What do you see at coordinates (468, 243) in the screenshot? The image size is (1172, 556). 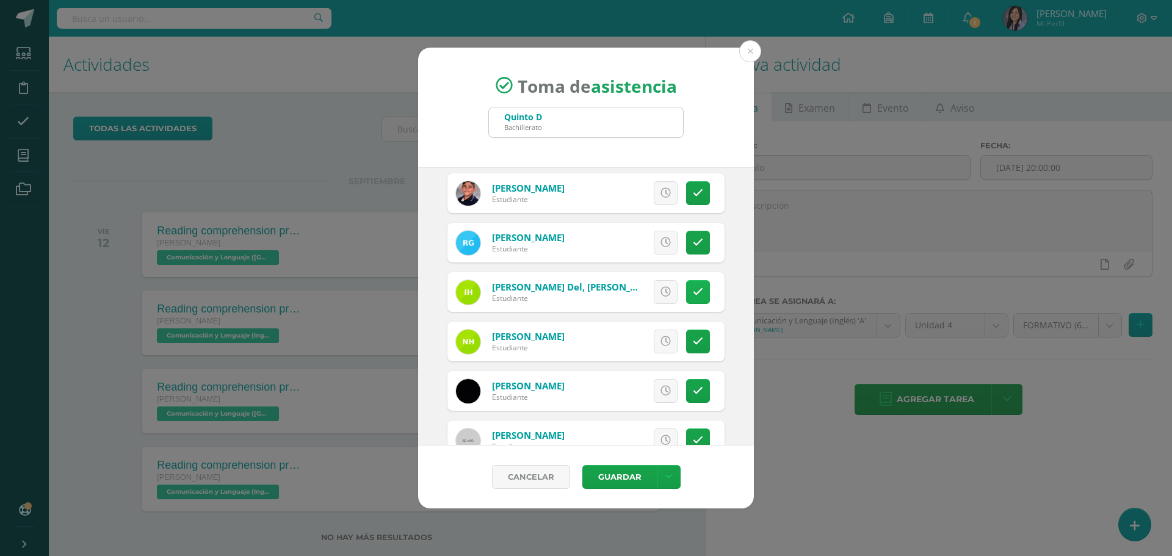 I see `img: b028e34992a59a760165641244792319.png` at bounding box center [468, 243].